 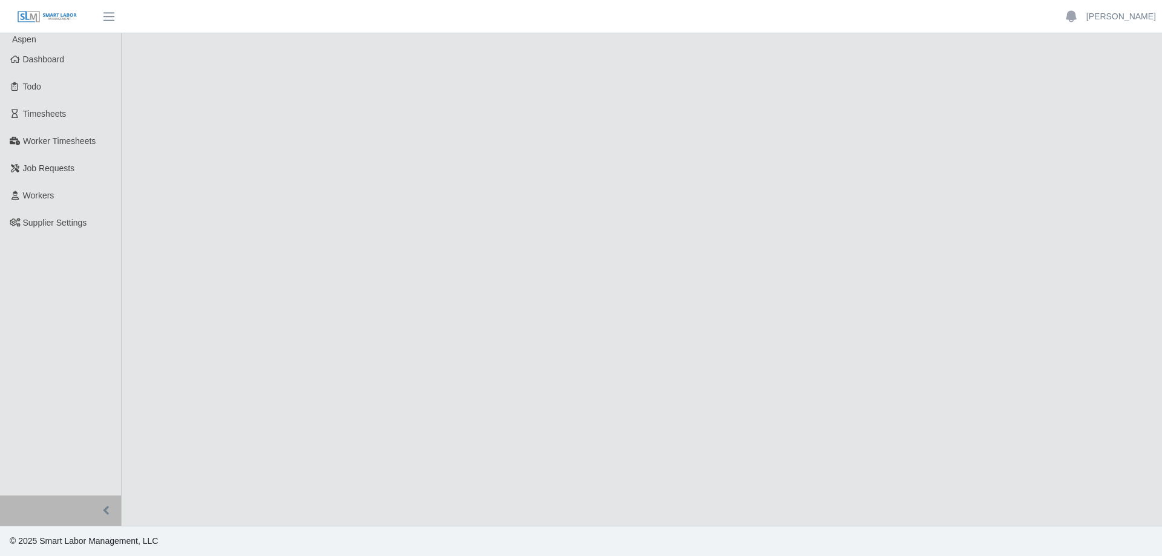 I want to click on span: Worker Timesheets, so click(x=59, y=141).